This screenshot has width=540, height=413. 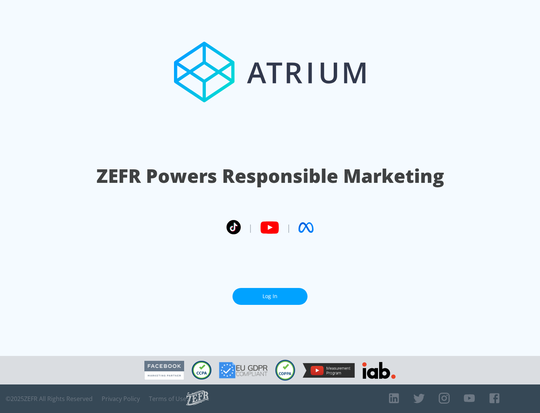 I want to click on img: Facebook Marketing Partner, so click(x=164, y=370).